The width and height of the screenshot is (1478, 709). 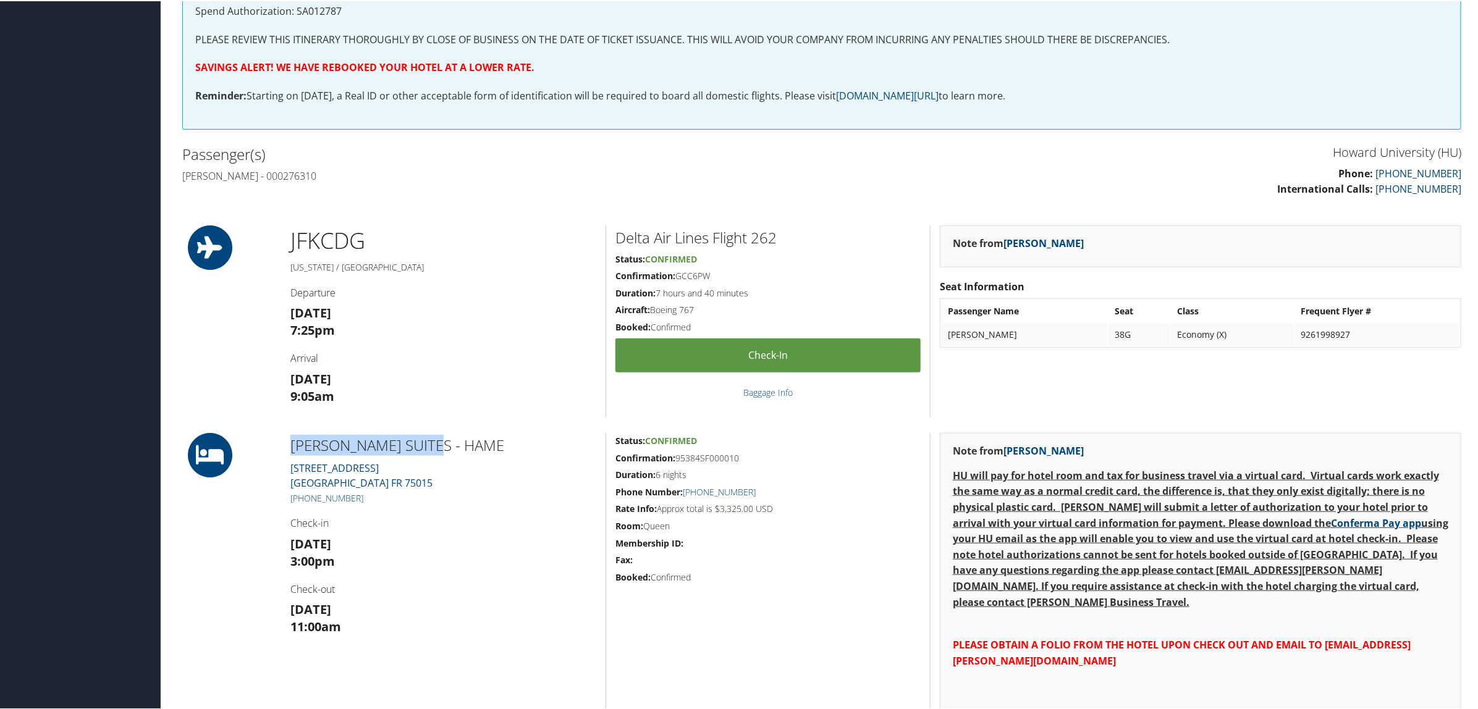 What do you see at coordinates (443, 292) in the screenshot?
I see `h4: Departure` at bounding box center [443, 292].